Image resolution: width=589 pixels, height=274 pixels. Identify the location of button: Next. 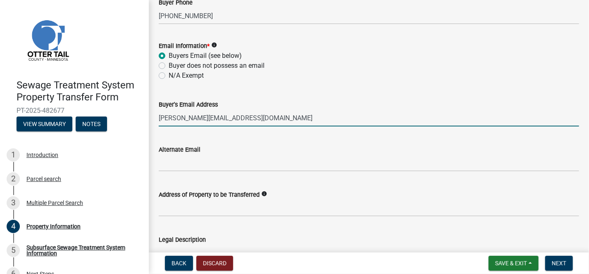
(559, 263).